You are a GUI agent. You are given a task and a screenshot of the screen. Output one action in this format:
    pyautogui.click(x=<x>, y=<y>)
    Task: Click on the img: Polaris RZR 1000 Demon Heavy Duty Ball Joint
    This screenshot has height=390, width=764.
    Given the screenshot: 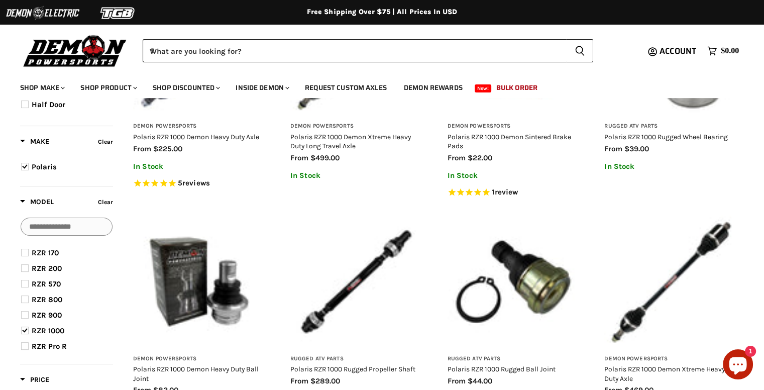 What is the action you would take?
    pyautogui.click(x=199, y=281)
    